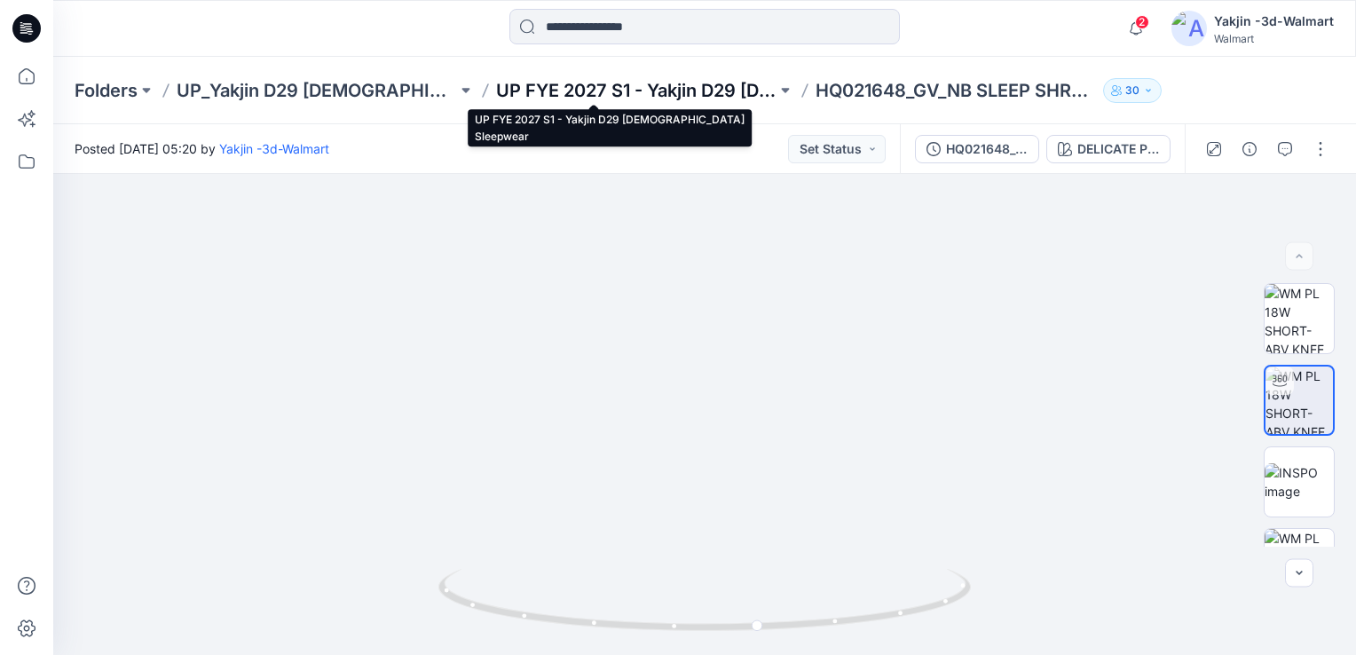 This screenshot has height=655, width=1356. What do you see at coordinates (1118, 149) in the screenshot?
I see `div: DELICATE PINK` at bounding box center [1118, 149].